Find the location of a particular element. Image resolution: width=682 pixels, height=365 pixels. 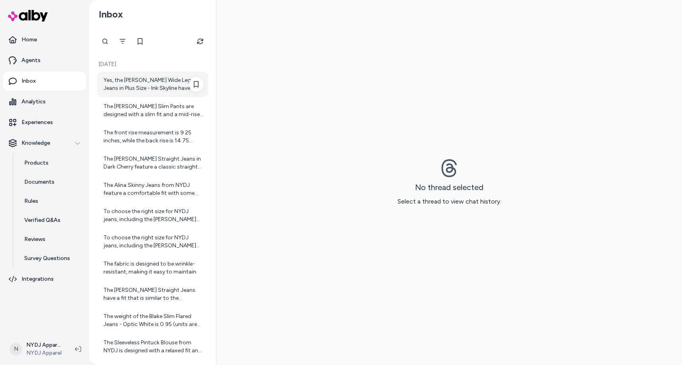

div: The front rise measurement is 9.25 inches, while the back rise is 14.75 inches. This design provi... is located at coordinates (153, 137).